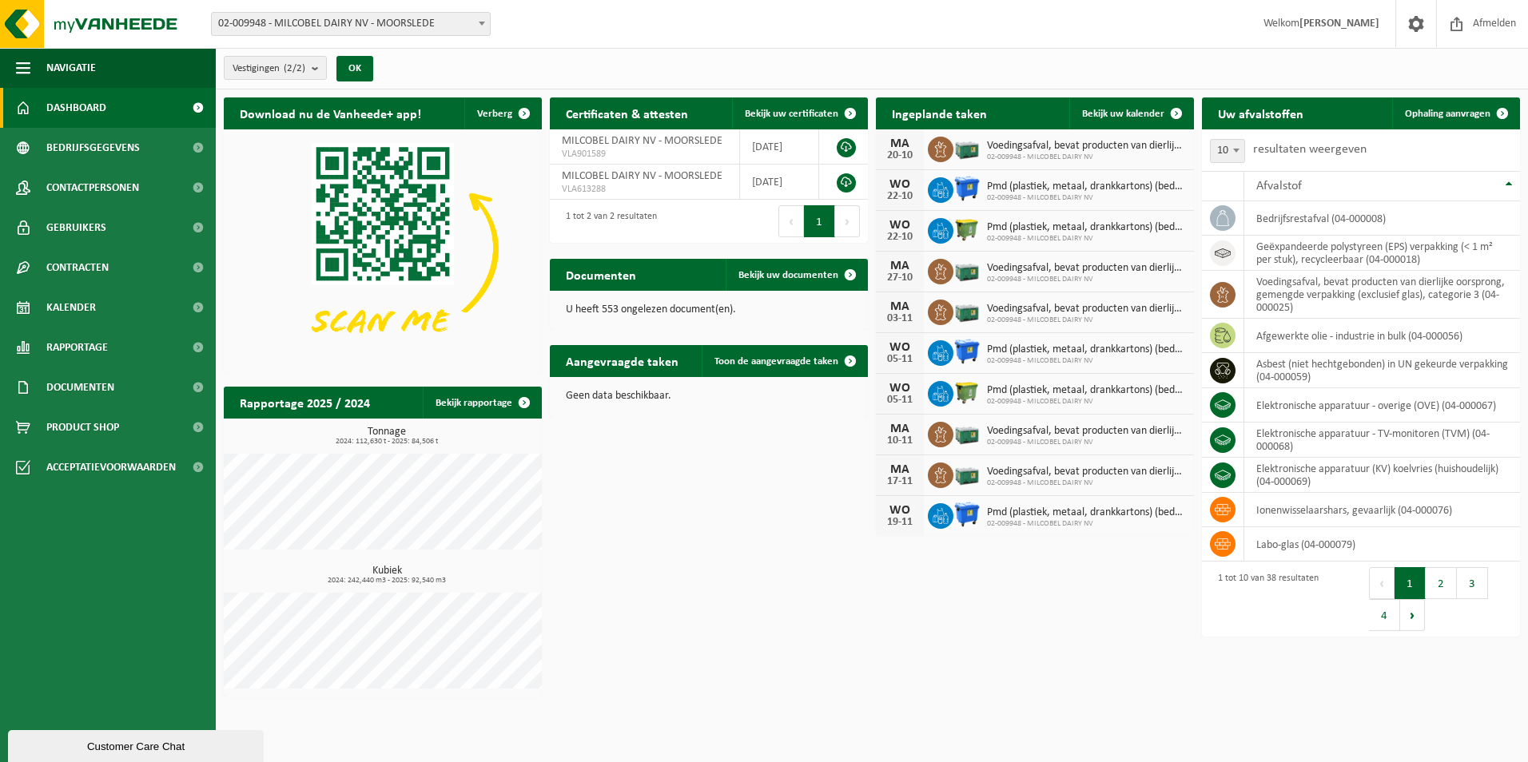  Describe the element at coordinates (644, 154) in the screenshot. I see `span: VLA901589` at that location.